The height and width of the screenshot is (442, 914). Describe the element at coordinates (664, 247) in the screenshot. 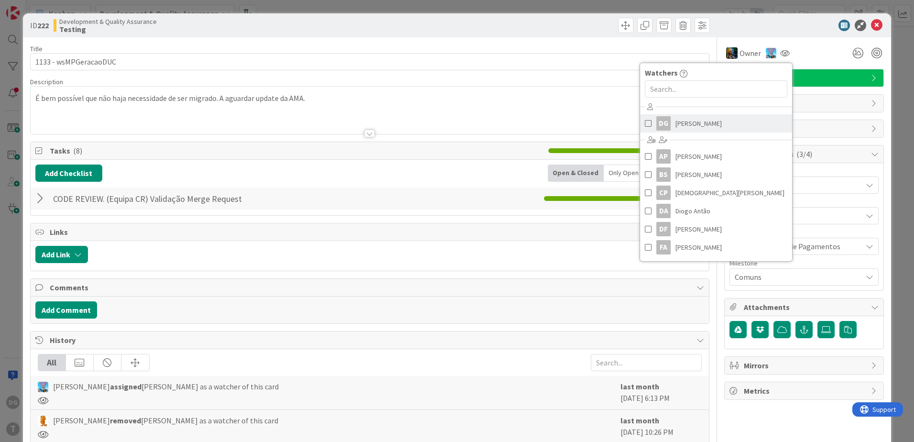

I see `div: FA` at that location.